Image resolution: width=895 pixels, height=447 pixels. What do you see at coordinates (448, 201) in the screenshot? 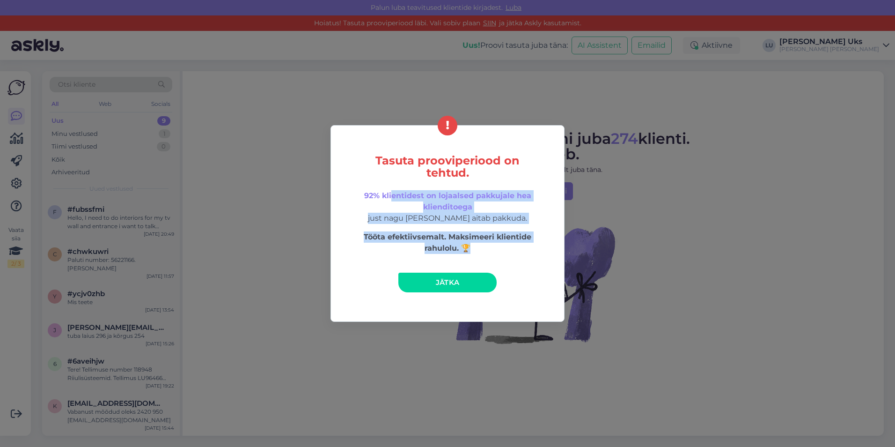
I see `span: 92% klientidest on lojaalsed pakkujale hea klienditoega` at bounding box center [448, 201].